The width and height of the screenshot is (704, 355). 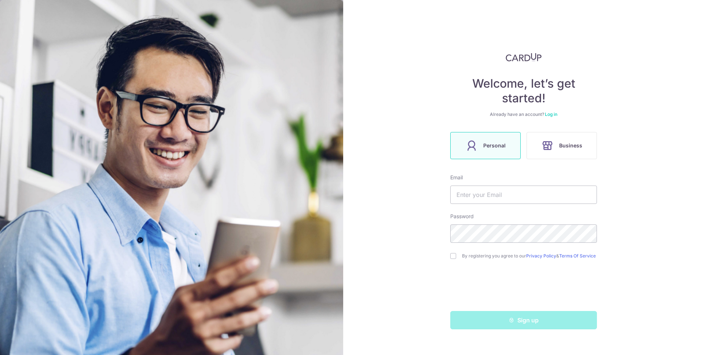 What do you see at coordinates (524, 91) in the screenshot?
I see `h4: Welcome, let’s get started!` at bounding box center [524, 91].